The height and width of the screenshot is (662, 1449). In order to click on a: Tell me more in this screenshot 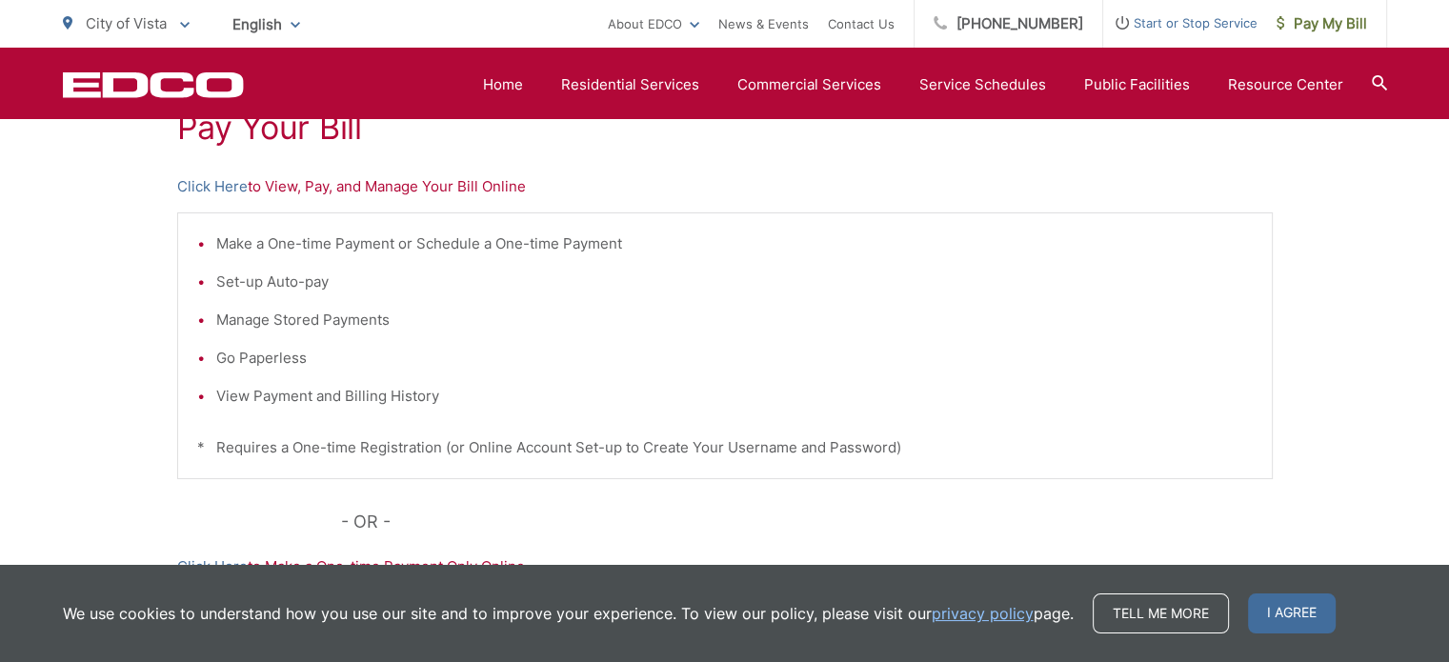, I will do `click(1160, 613)`.